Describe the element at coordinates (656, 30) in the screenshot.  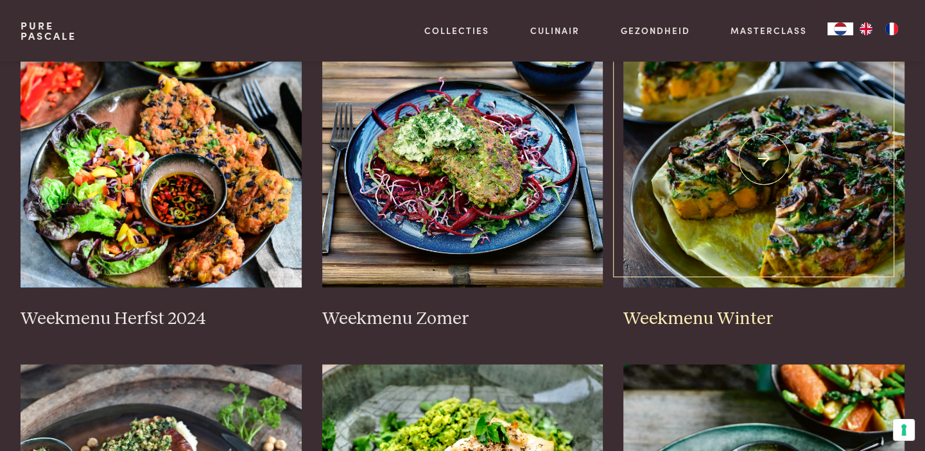
I see `a: Gezondheid` at that location.